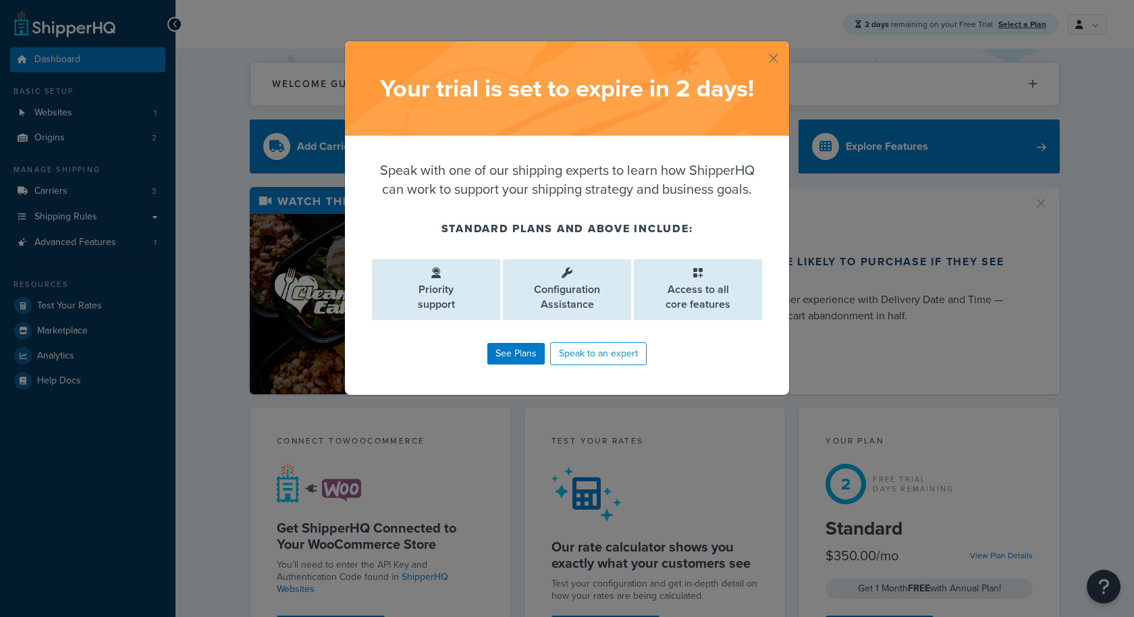 The image size is (1134, 617). Describe the element at coordinates (567, 88) in the screenshot. I see `h2: Your trial is set to expire in 2 days !` at that location.